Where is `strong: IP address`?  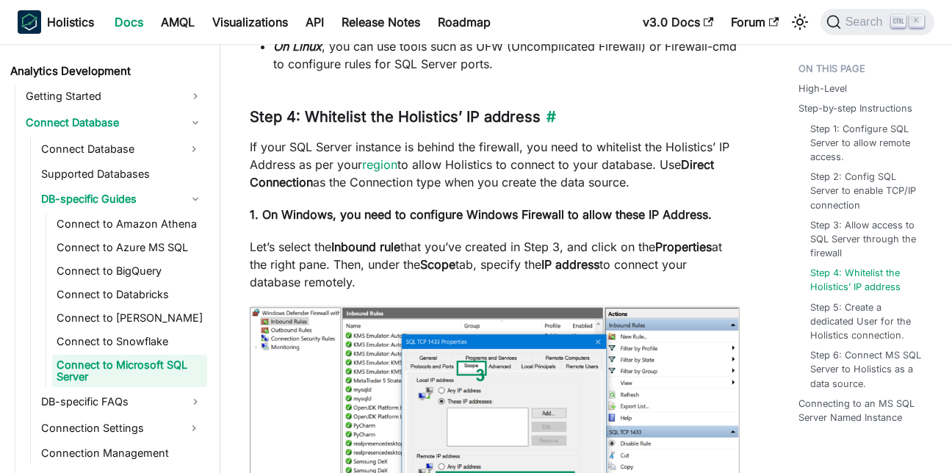
strong: IP address is located at coordinates (570, 265).